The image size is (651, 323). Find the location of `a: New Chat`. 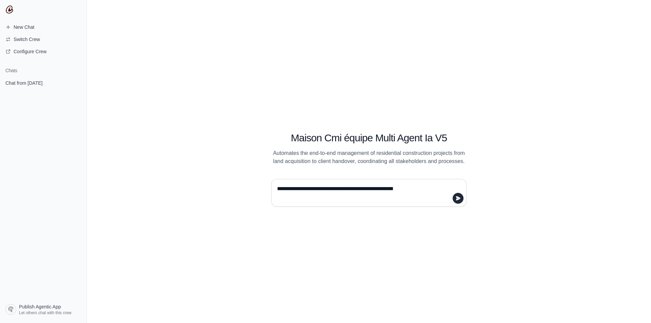

a: New Chat is located at coordinates (43, 27).